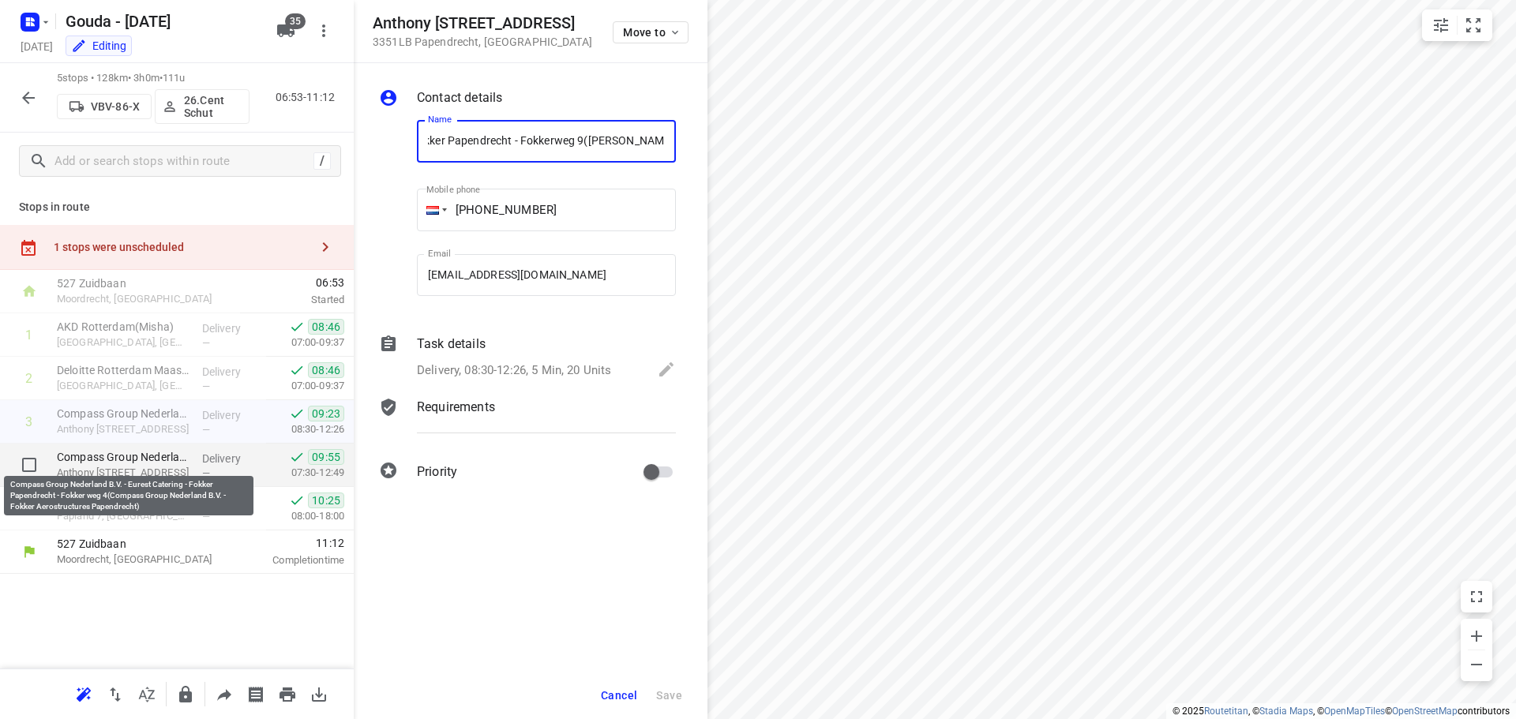 The image size is (1516, 719). Describe the element at coordinates (286, 31) in the screenshot. I see `button: 35` at that location.